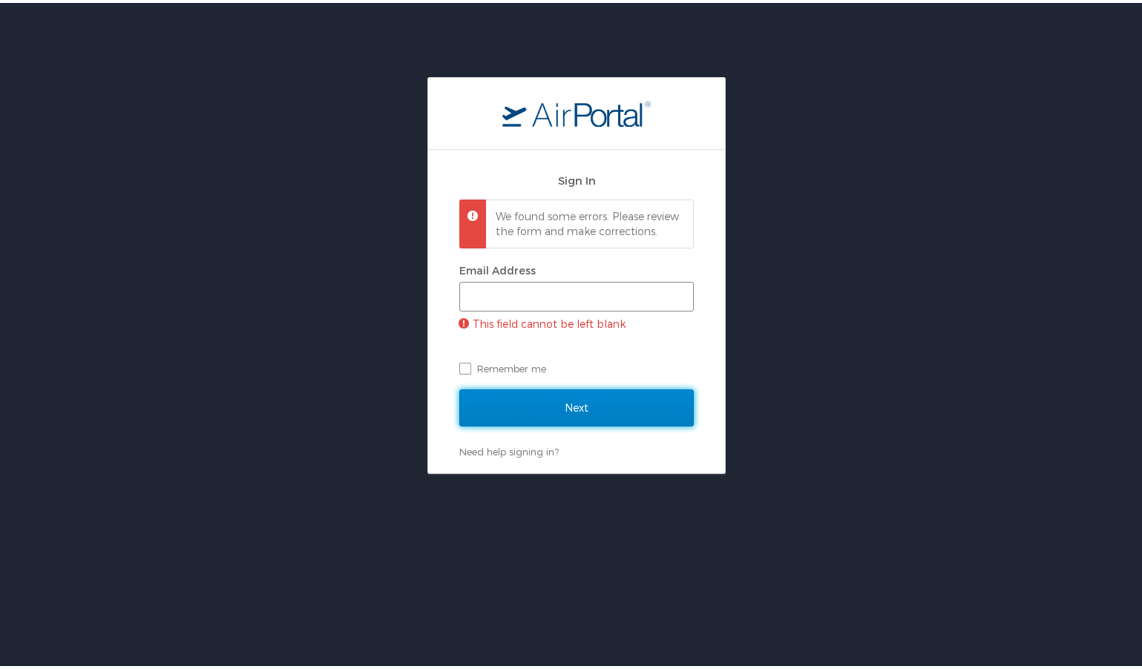  What do you see at coordinates (497, 267) in the screenshot?
I see `label: Email Address` at bounding box center [497, 267].